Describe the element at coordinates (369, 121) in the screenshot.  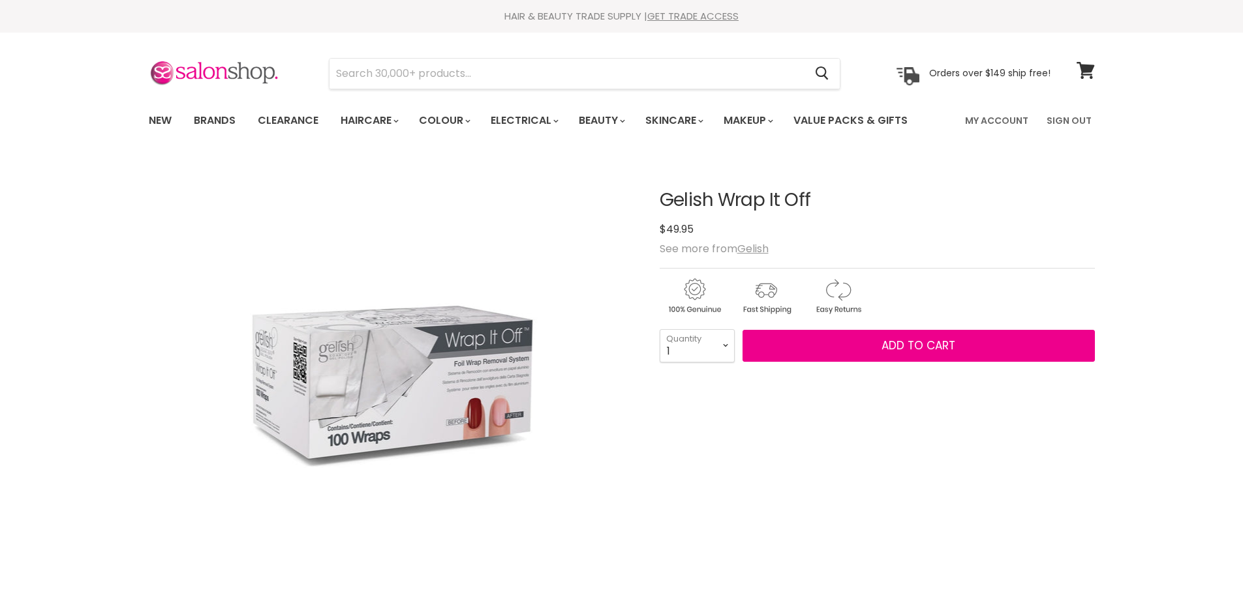
I see `a: Haircare` at that location.